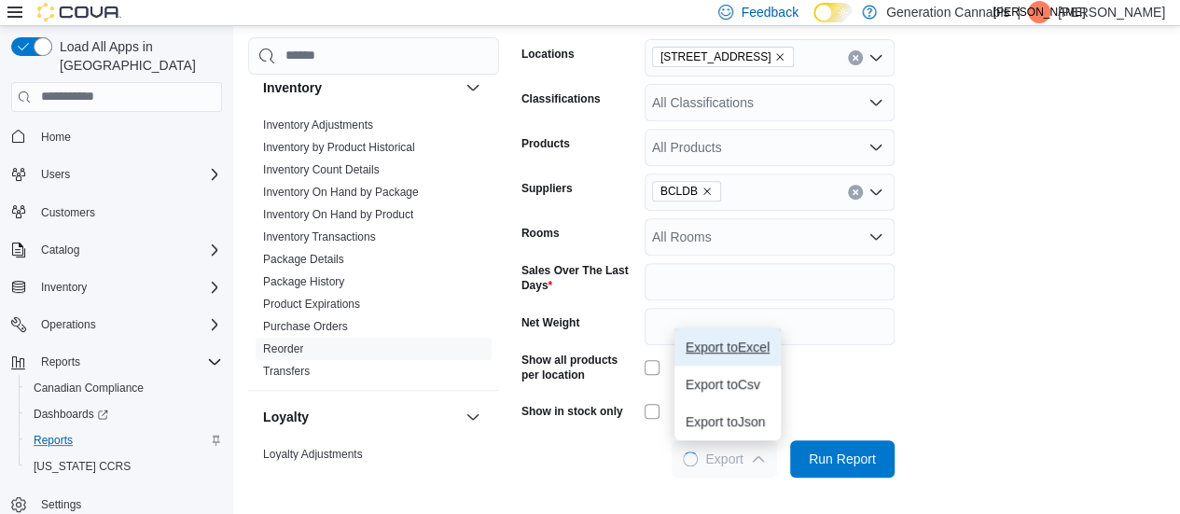 The image size is (1180, 514). I want to click on span: Customers, so click(128, 212).